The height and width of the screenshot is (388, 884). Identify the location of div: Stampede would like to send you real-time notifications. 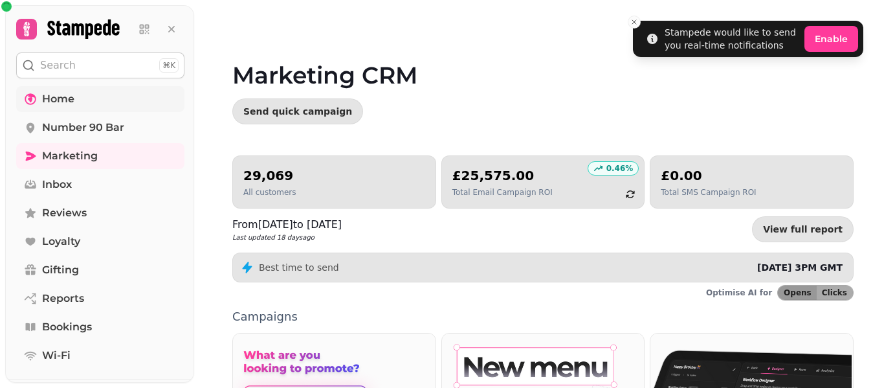
(732, 39).